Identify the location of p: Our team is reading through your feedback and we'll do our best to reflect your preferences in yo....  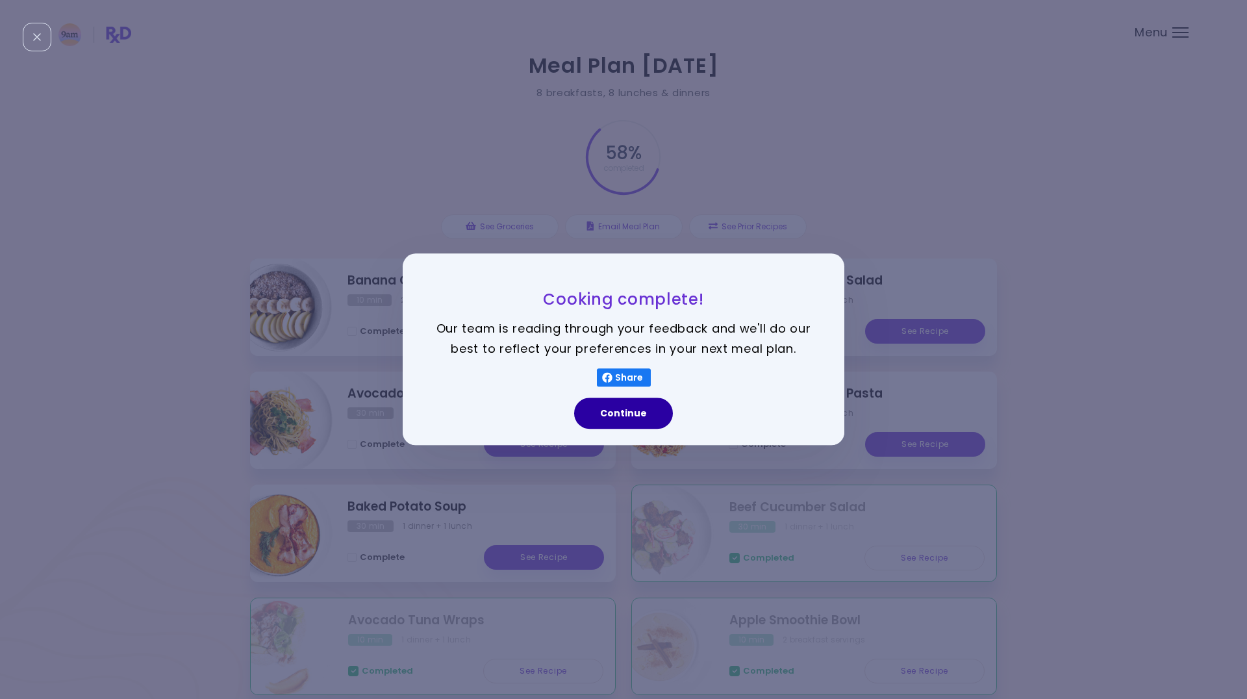
(624, 339).